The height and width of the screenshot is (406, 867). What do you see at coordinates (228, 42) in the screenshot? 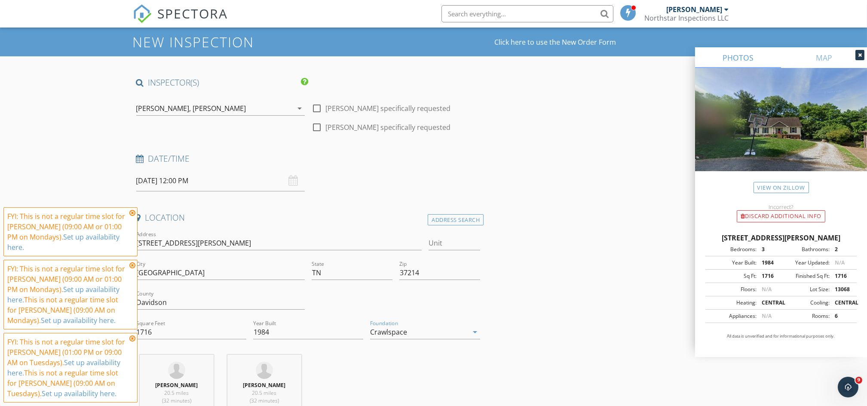
I see `h1: New Inspection` at bounding box center [228, 42].